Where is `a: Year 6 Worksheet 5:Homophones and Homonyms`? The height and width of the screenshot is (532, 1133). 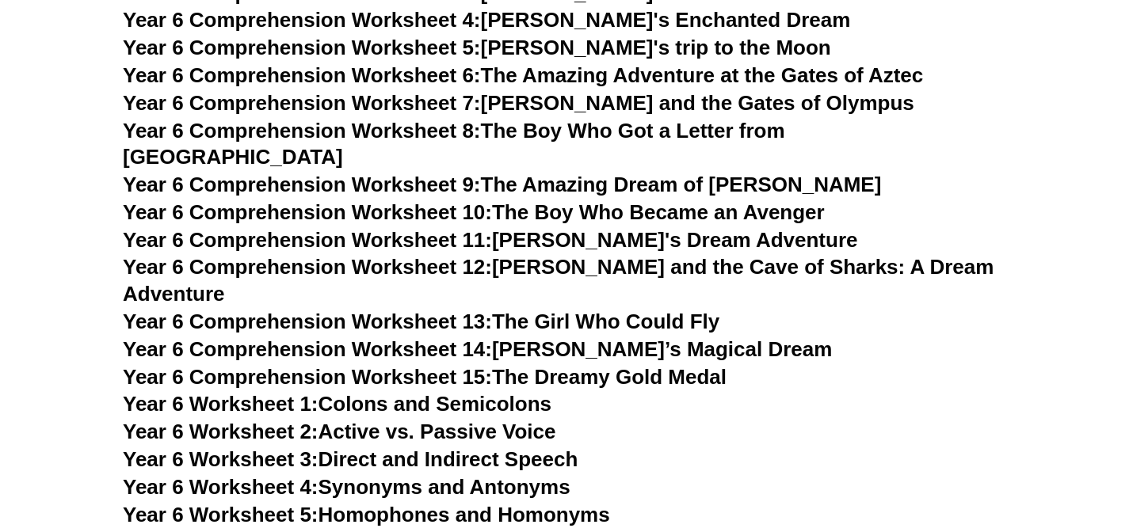 a: Year 6 Worksheet 5:Homophones and Homonyms is located at coordinates (366, 515).